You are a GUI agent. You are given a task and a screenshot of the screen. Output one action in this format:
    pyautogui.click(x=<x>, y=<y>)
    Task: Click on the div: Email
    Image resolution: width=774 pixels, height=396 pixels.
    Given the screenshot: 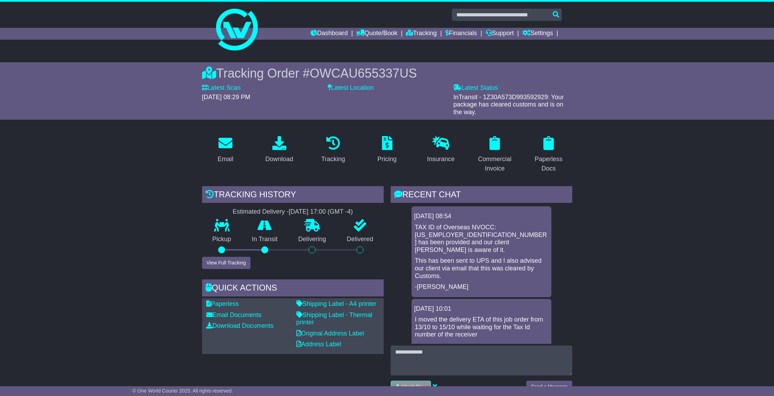 What is the action you would take?
    pyautogui.click(x=225, y=159)
    